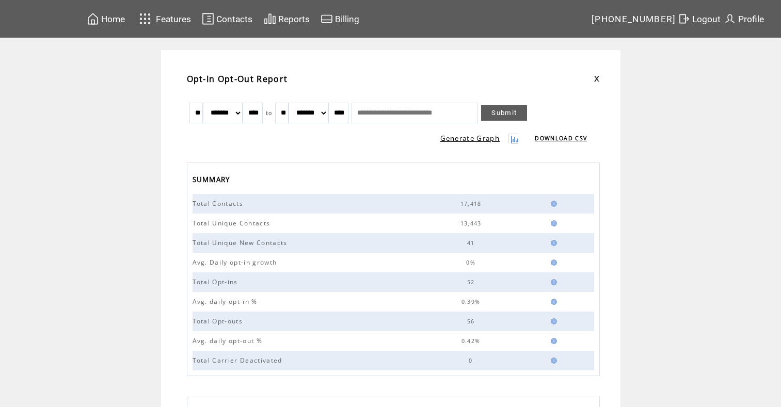  What do you see at coordinates (233, 223) in the screenshot?
I see `span: Total Unique Contacts` at bounding box center [233, 223].